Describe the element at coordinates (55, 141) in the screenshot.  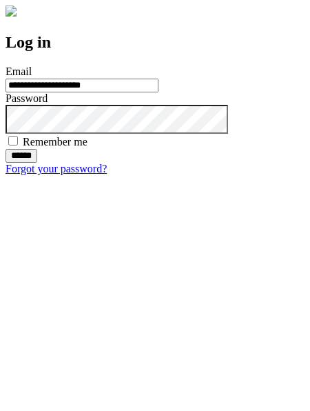
I see `label: Remember me` at that location.